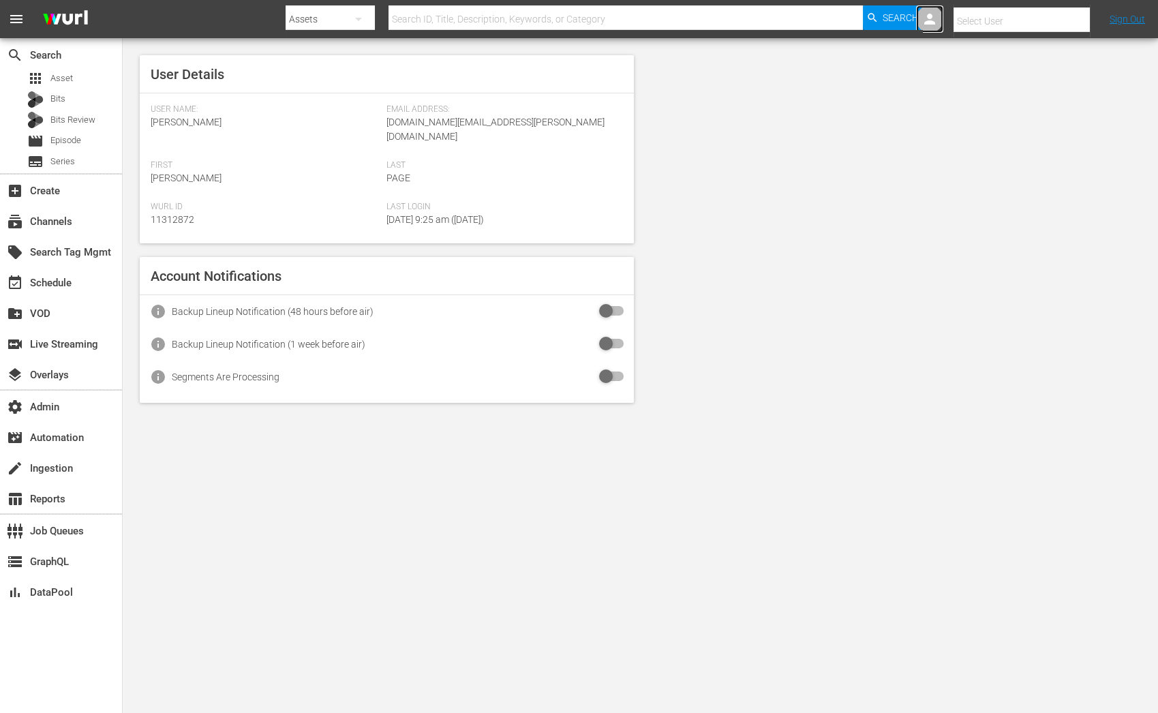 Image resolution: width=1158 pixels, height=713 pixels. Describe the element at coordinates (265, 110) in the screenshot. I see `span: User Name:` at that location.